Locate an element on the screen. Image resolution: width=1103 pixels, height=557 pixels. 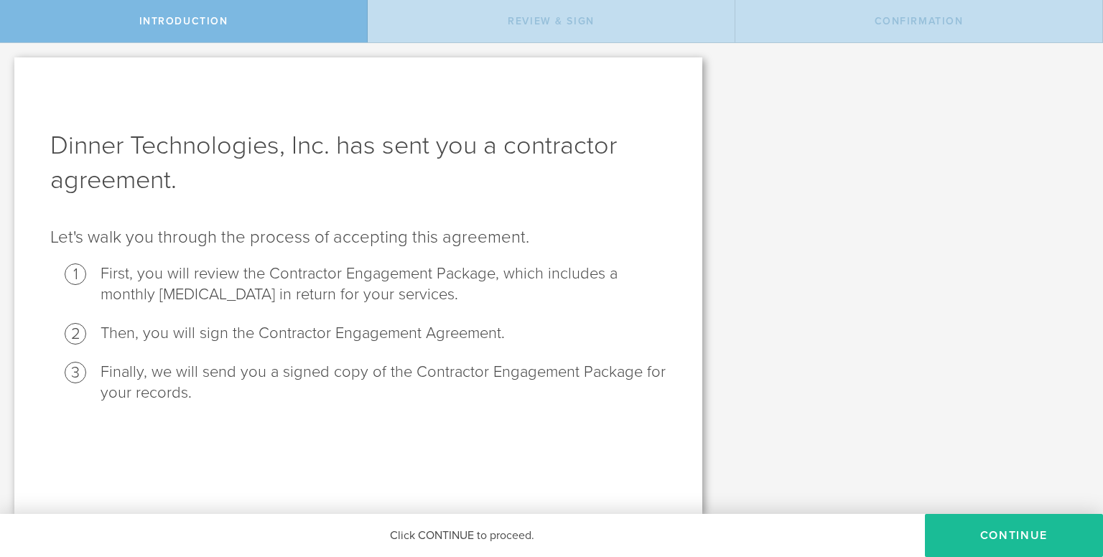
span: Review & sign is located at coordinates (551, 21).